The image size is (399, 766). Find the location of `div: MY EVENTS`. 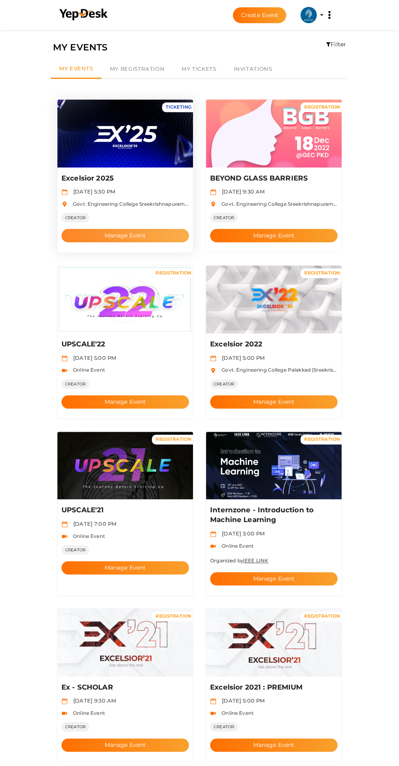

div: MY EVENTS is located at coordinates (199, 47).